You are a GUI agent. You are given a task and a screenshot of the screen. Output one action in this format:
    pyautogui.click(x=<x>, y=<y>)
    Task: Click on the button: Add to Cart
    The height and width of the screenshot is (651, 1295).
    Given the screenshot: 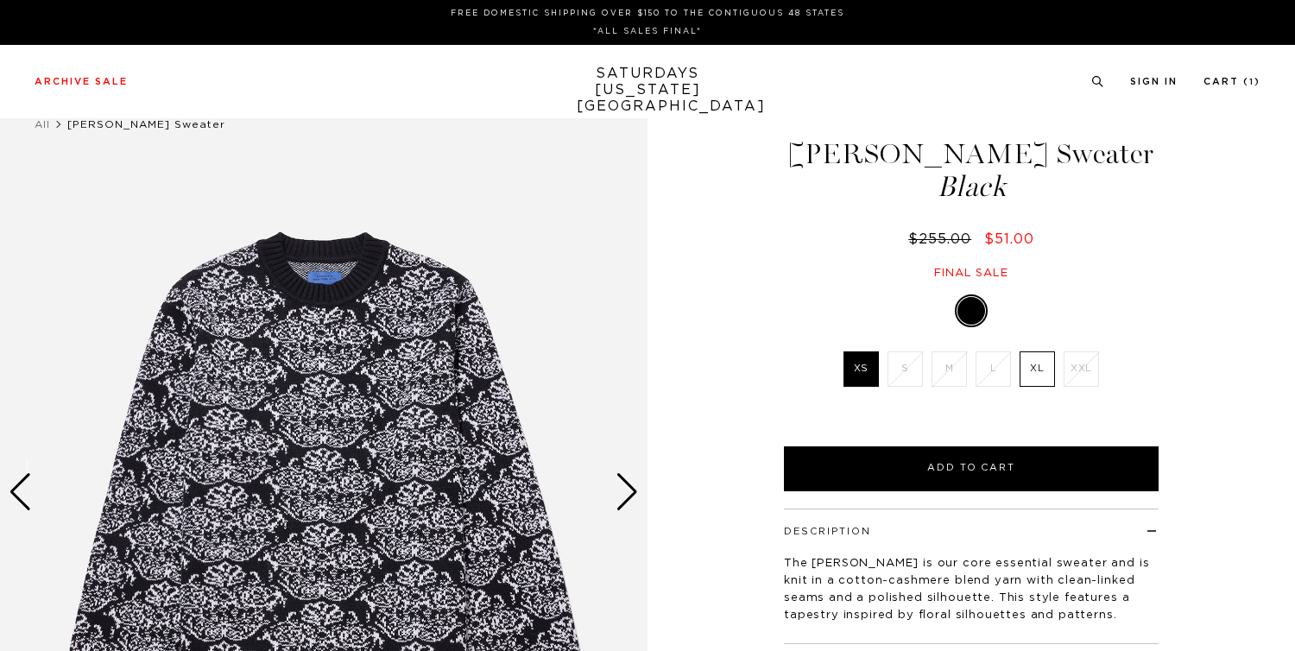 What is the action you would take?
    pyautogui.click(x=971, y=469)
    